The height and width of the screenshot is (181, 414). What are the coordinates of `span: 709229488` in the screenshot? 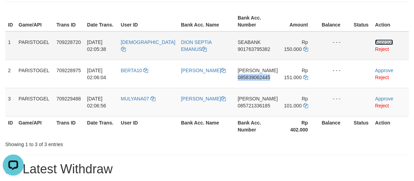 It's located at (69, 99).